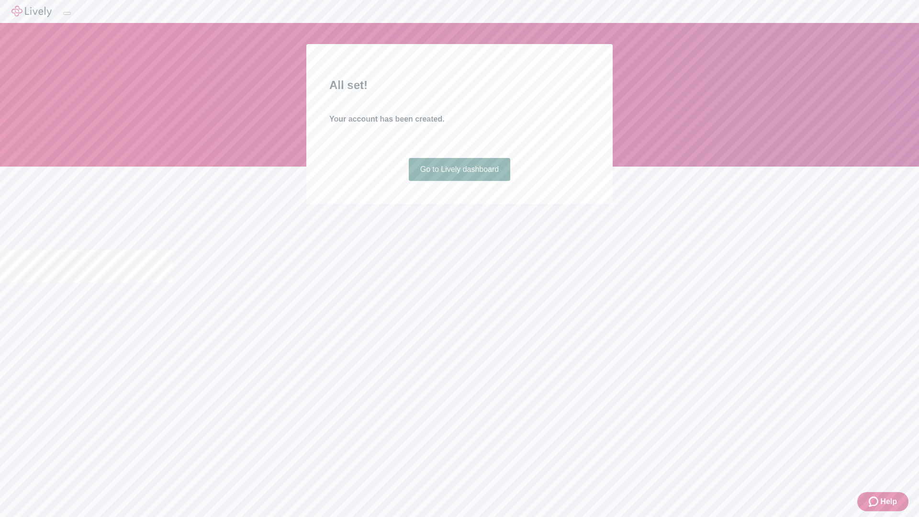  Describe the element at coordinates (32, 11) in the screenshot. I see `img: Lively` at that location.